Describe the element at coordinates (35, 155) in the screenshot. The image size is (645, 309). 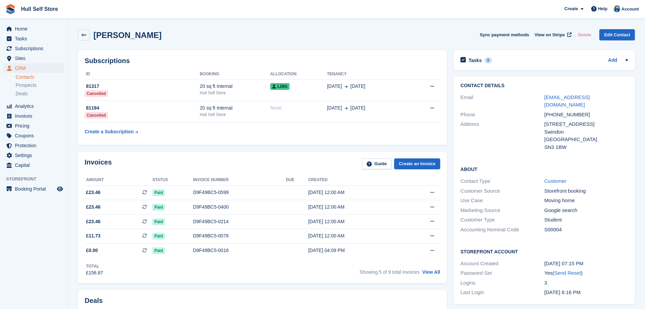
I see `span: Settings` at that location.